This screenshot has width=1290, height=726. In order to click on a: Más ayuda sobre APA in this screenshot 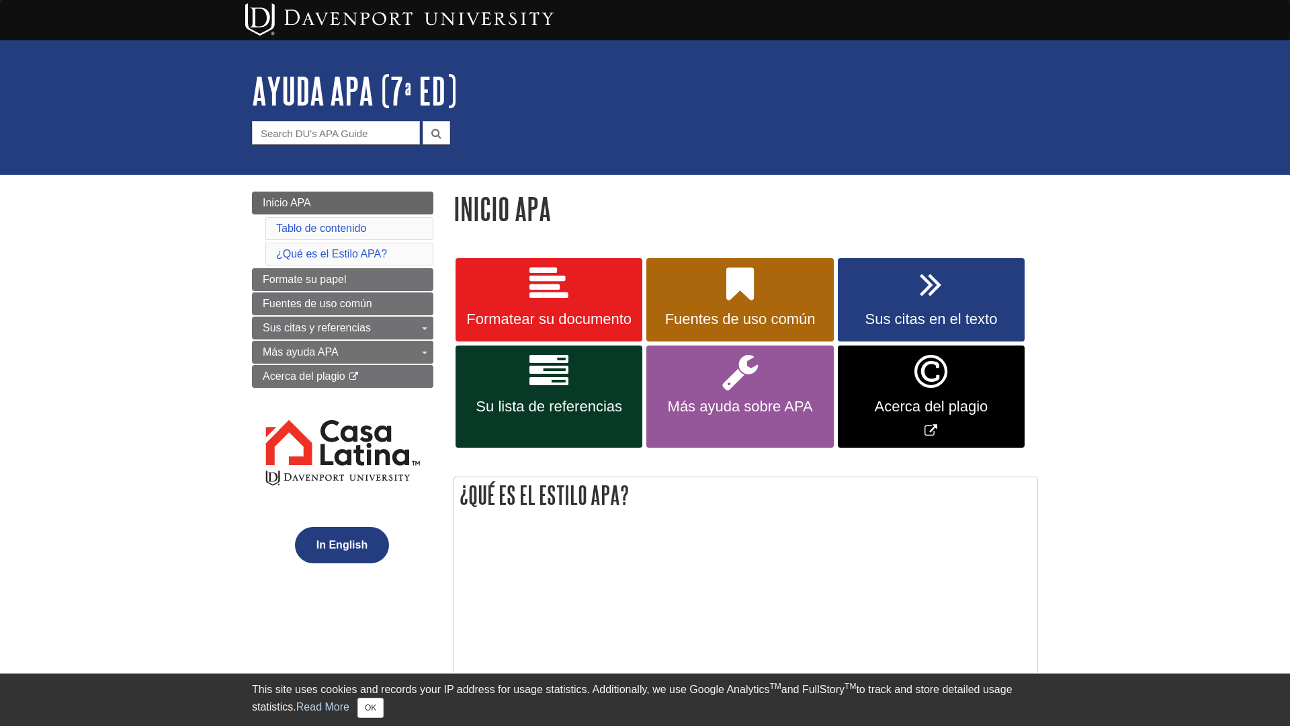, I will do `click(740, 397)`.